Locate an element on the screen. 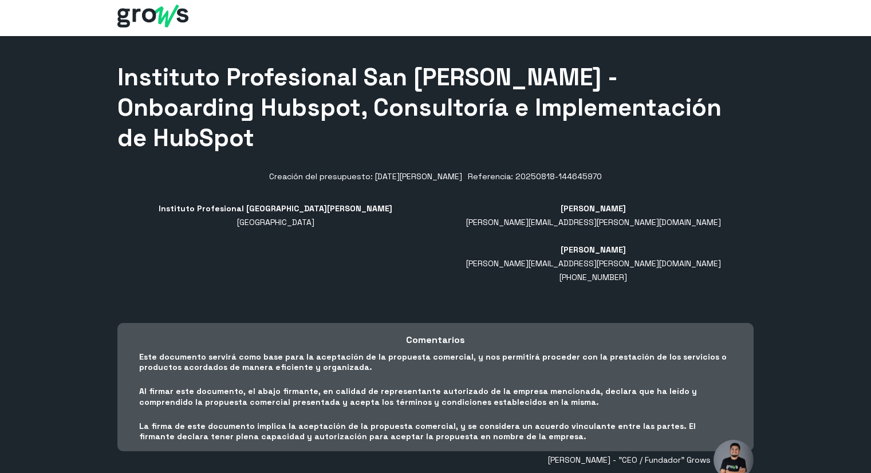 The image size is (871, 473). h3: Comentarios is located at coordinates (435, 340).